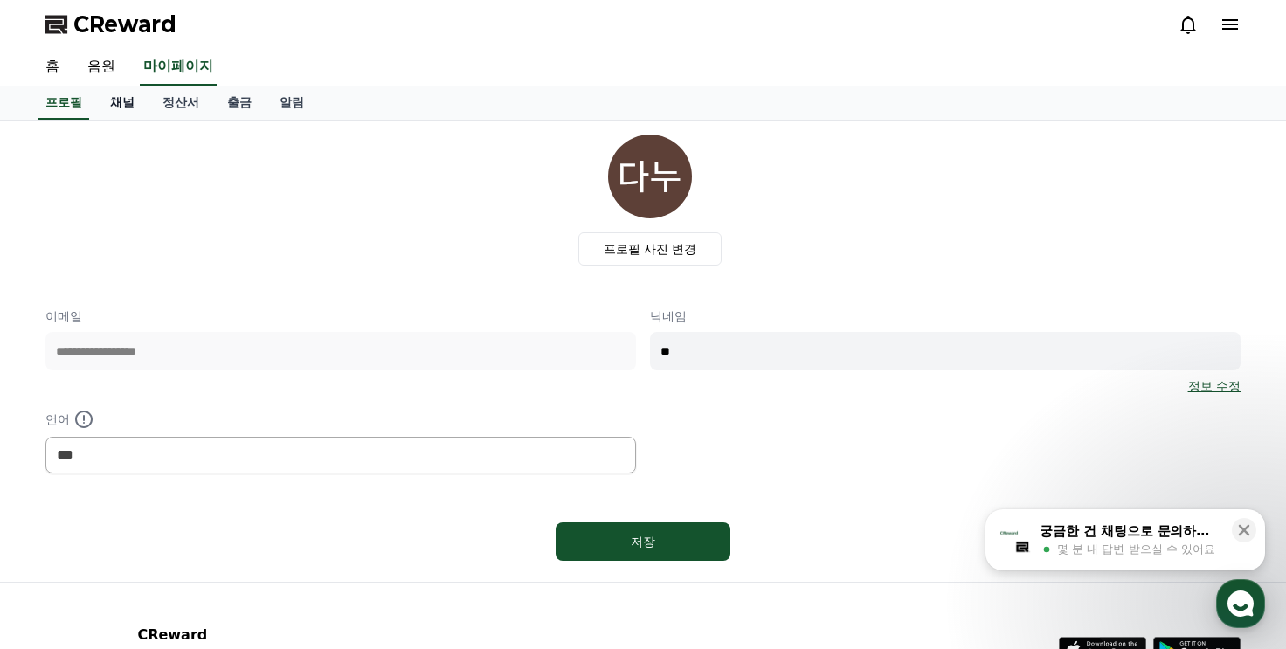  What do you see at coordinates (125, 24) in the screenshot?
I see `span: CReward` at bounding box center [125, 24].